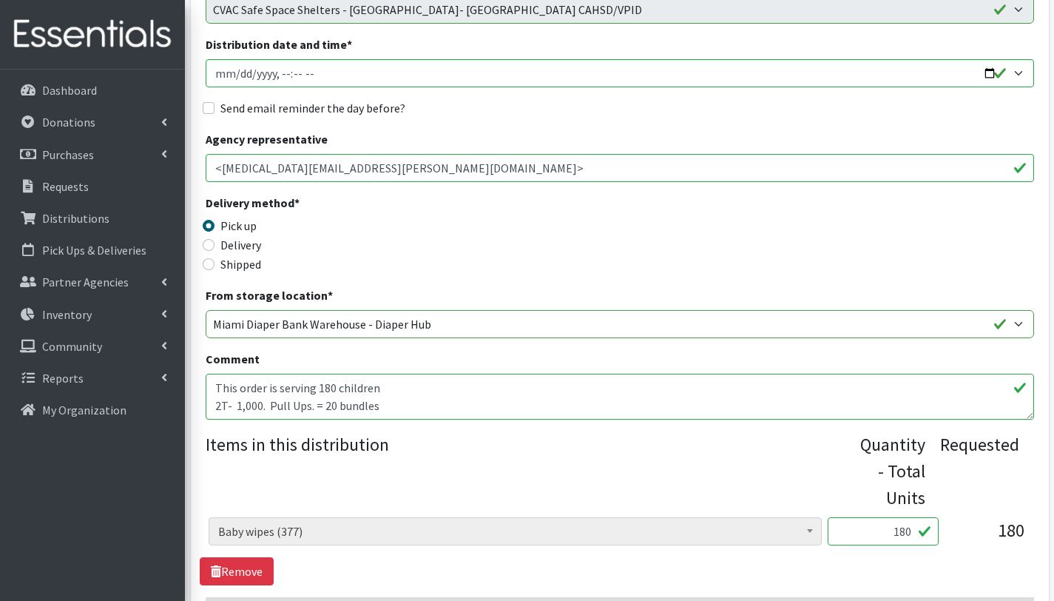 Image resolution: width=1054 pixels, height=601 pixels. Describe the element at coordinates (92, 90) in the screenshot. I see `a: Dashboard` at that location.